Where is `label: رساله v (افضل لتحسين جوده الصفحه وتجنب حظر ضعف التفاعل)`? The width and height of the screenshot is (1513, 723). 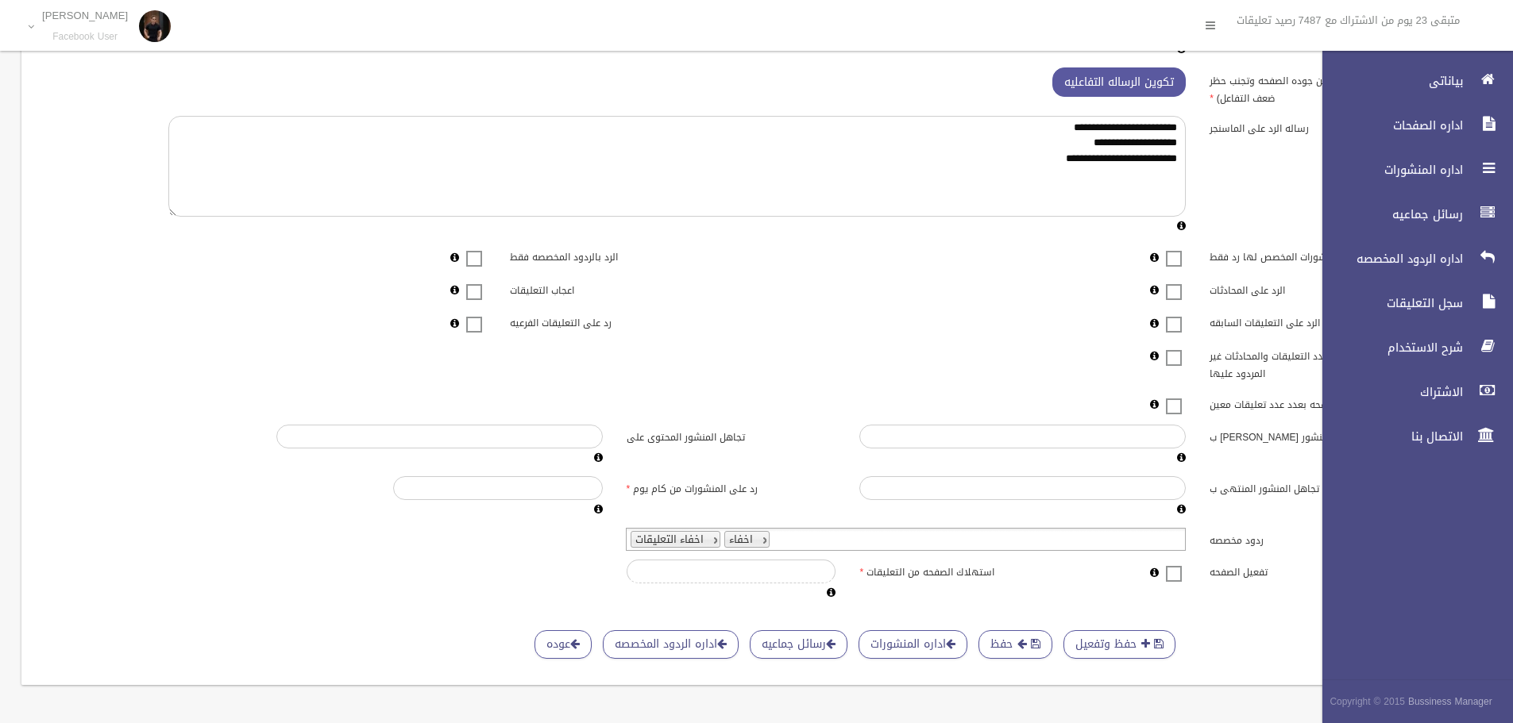 label: رساله v (افضل لتحسين جوده الصفحه وتجنب حظر ضعف التفاعل) is located at coordinates (1314, 87).